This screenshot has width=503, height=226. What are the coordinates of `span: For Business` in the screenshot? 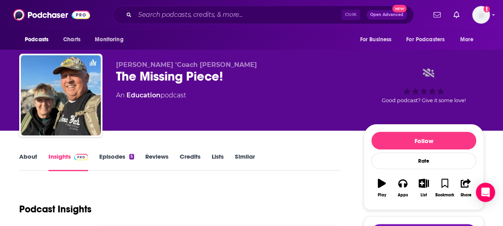 It's located at (376, 40).